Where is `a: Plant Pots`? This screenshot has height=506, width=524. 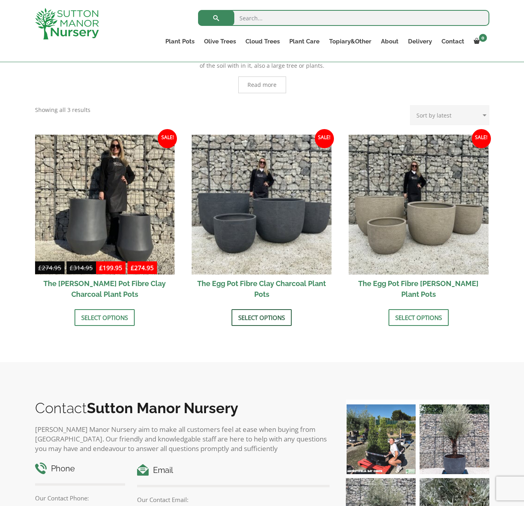
a: Plant Pots is located at coordinates (180, 41).